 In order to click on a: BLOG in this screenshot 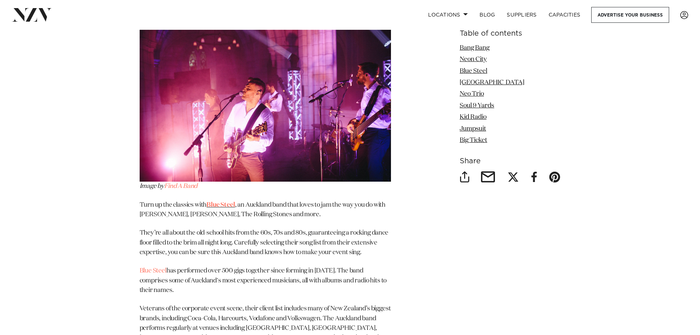, I will do `click(487, 15)`.